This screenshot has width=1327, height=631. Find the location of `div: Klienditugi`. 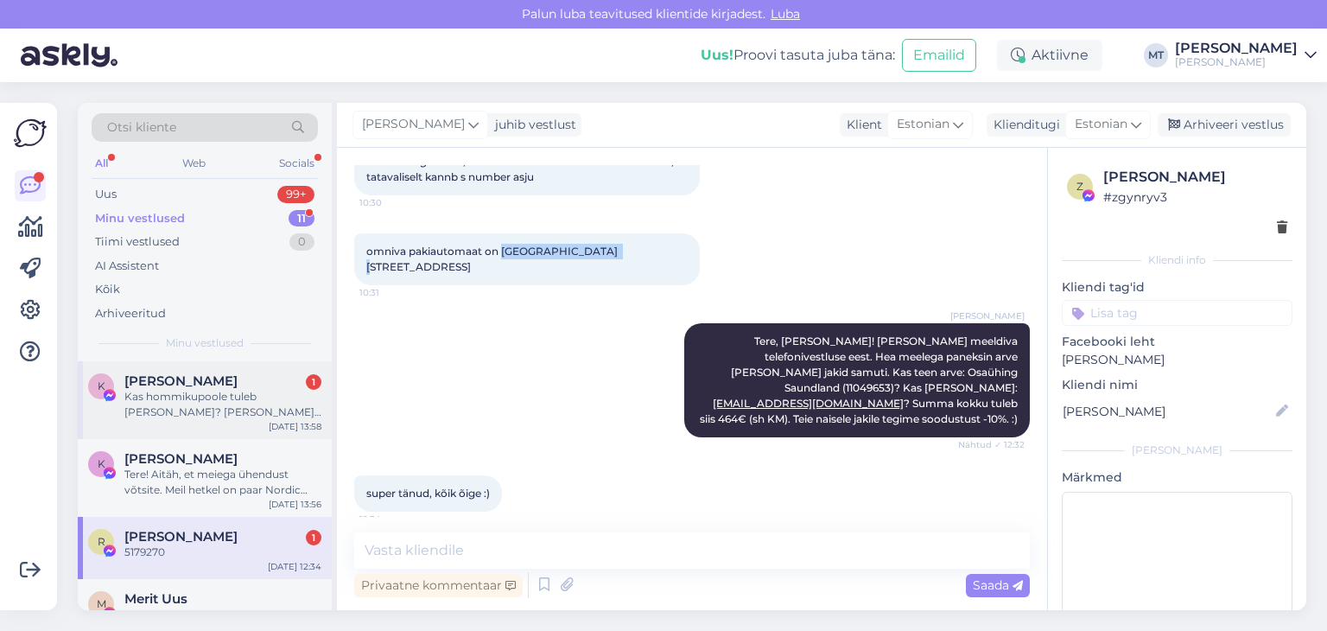

div: Klienditugi is located at coordinates (1023, 124).